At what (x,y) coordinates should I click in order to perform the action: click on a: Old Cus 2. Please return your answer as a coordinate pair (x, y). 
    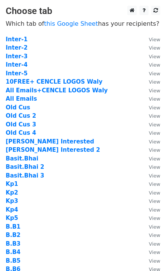
    Looking at the image, I should click on (21, 116).